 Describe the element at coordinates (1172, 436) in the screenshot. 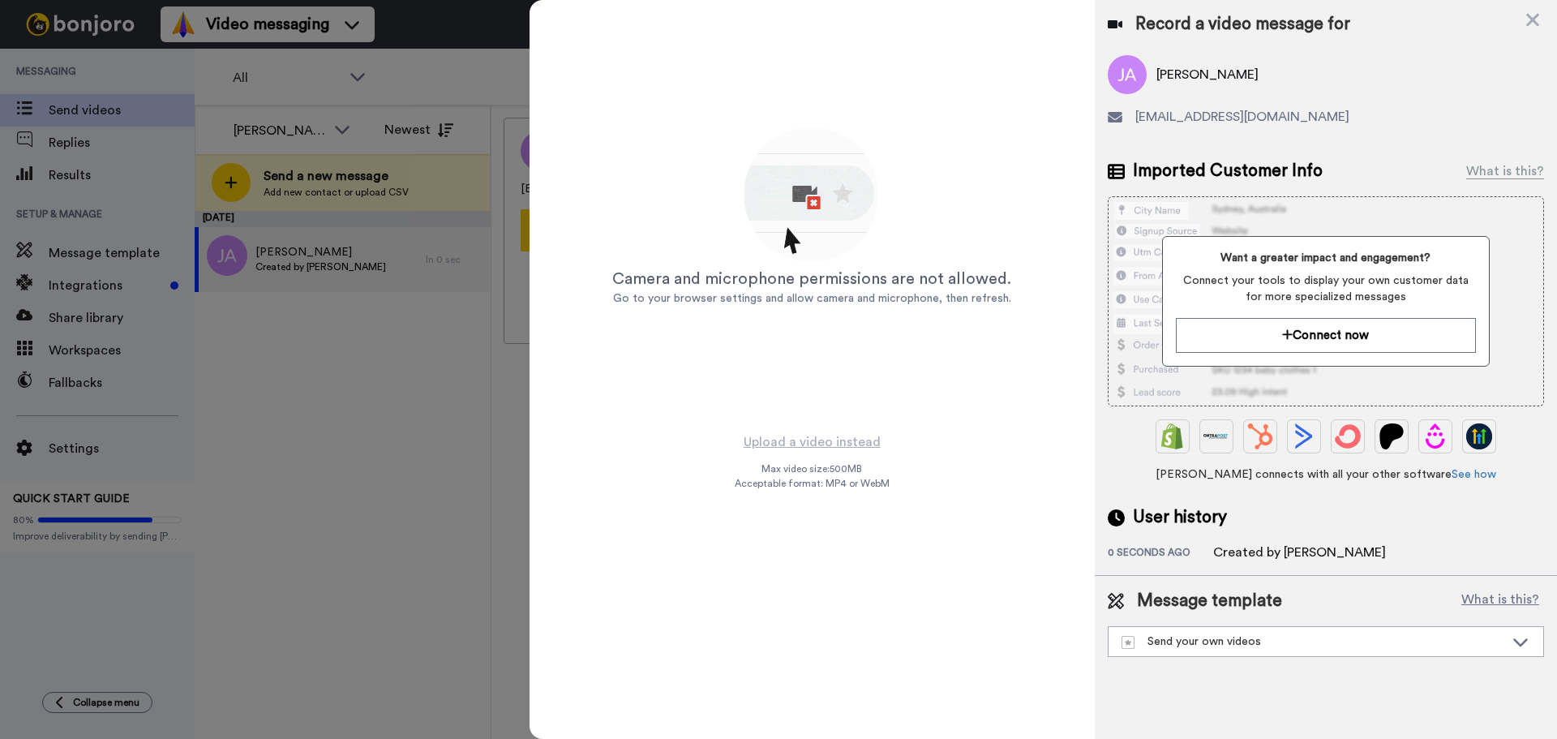

I see `img: Shopify` at that location.